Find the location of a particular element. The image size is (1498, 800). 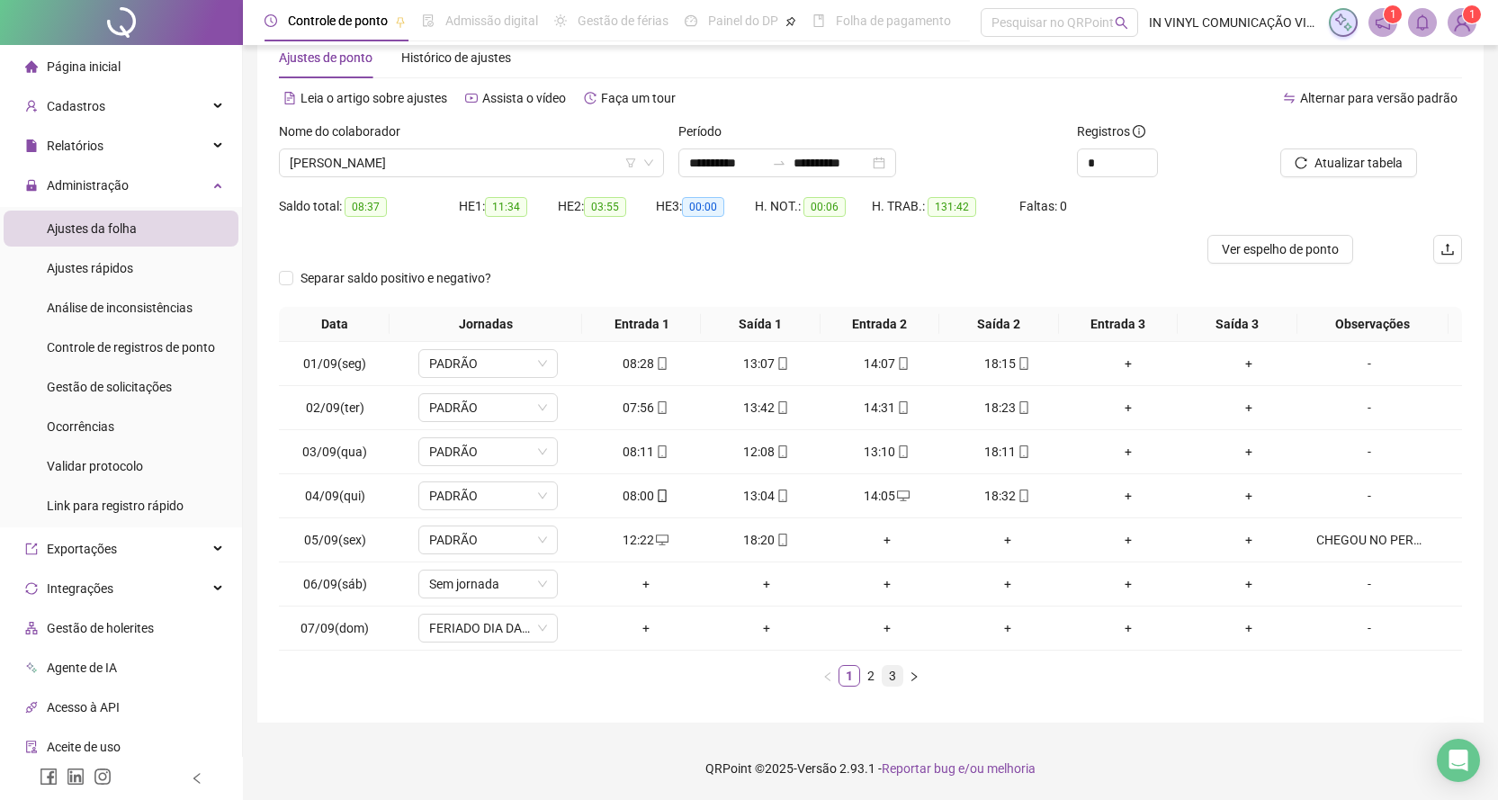

span: home is located at coordinates (31, 67).